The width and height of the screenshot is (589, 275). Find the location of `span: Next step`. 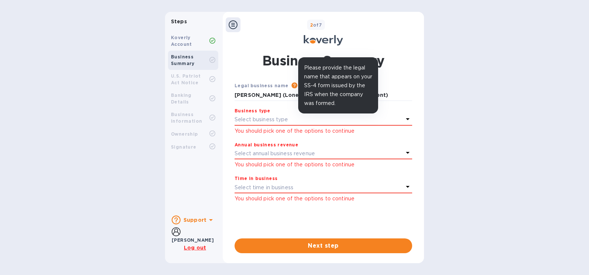

span: Next step is located at coordinates (323, 246).